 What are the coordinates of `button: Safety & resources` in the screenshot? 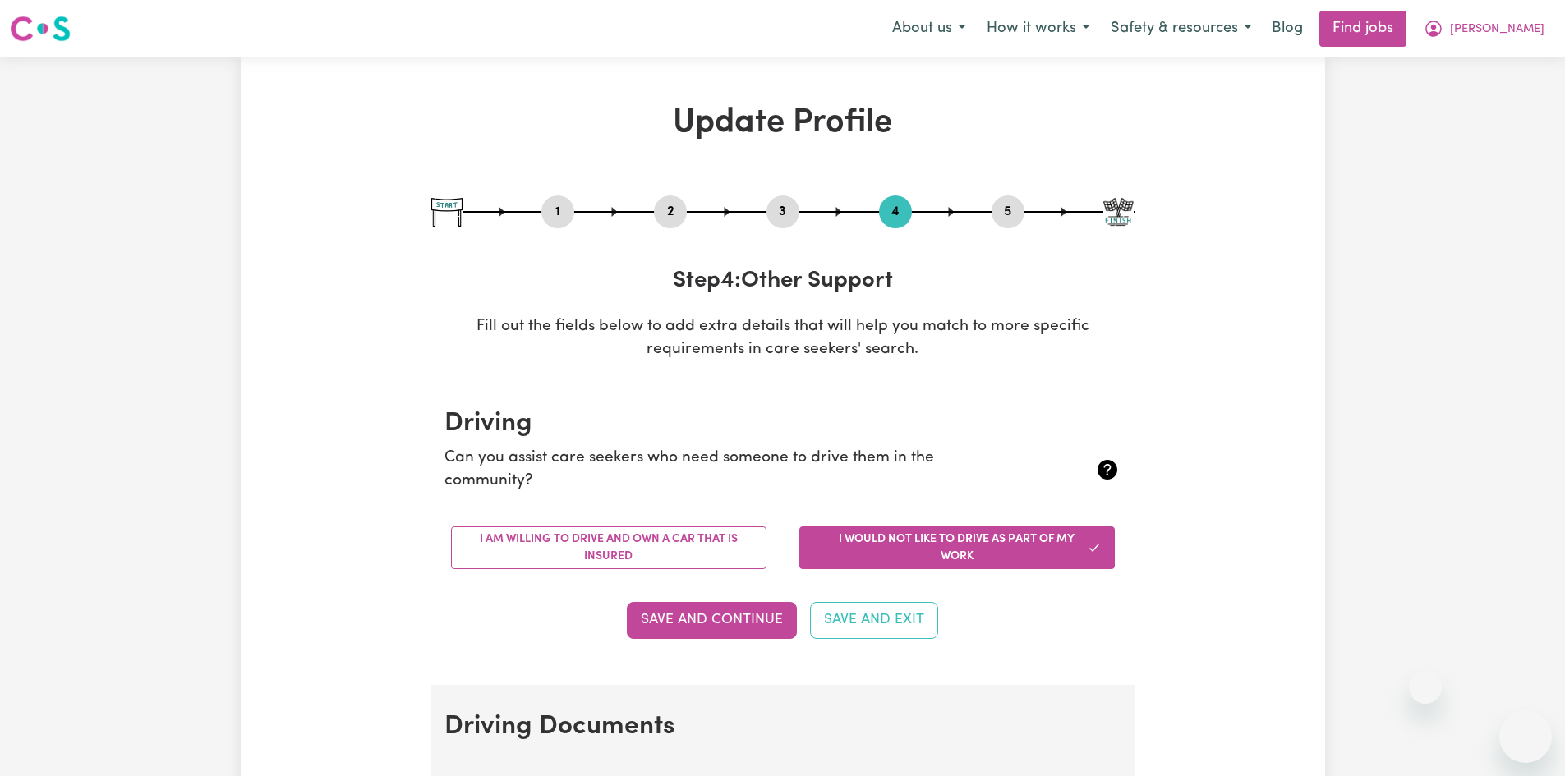 It's located at (1181, 29).